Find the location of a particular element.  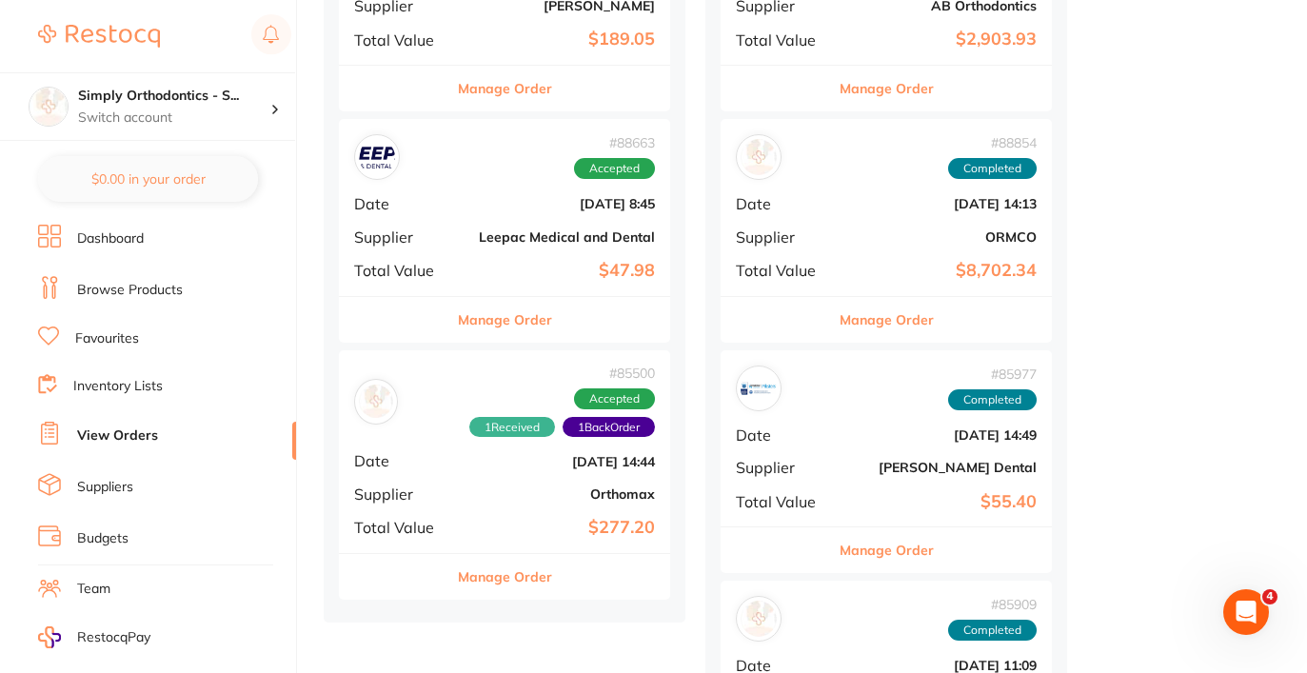

img: Leepac Medical and Dental is located at coordinates (377, 157).